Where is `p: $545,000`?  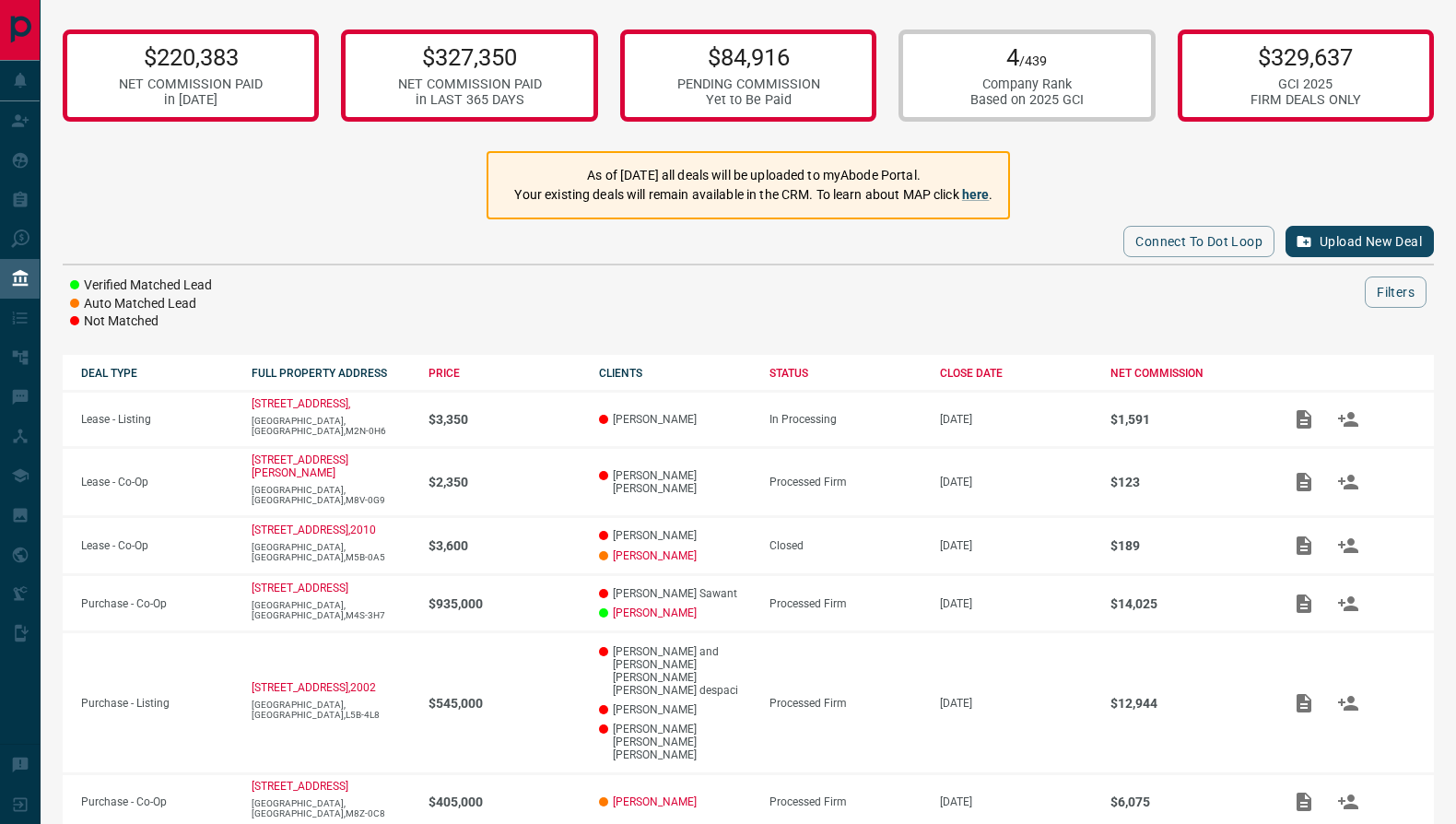
p: $545,000 is located at coordinates (504, 703).